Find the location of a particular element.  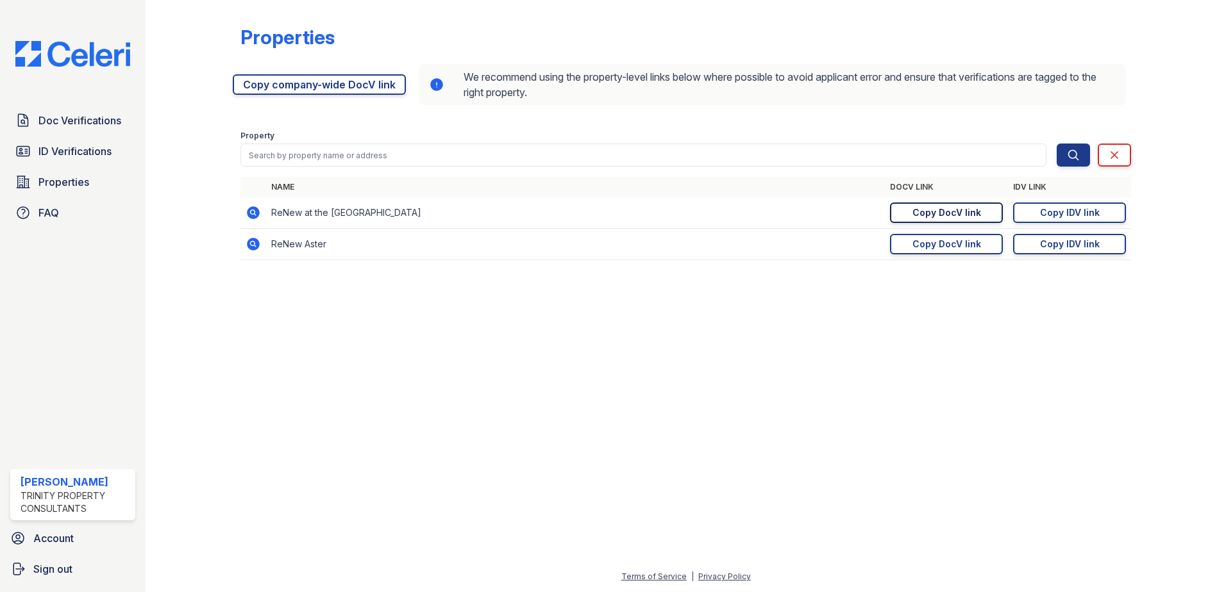

a: Terms of Service is located at coordinates (654, 576).